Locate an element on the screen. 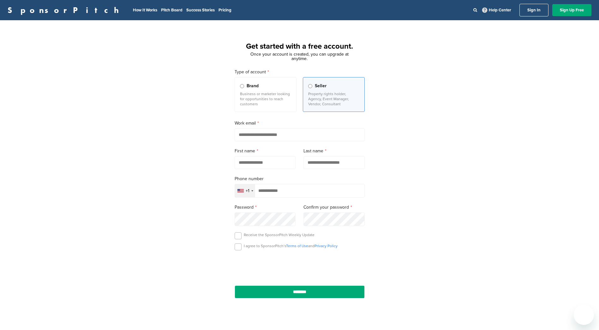 This screenshot has height=330, width=599. a: Terms of Use is located at coordinates (297, 246).